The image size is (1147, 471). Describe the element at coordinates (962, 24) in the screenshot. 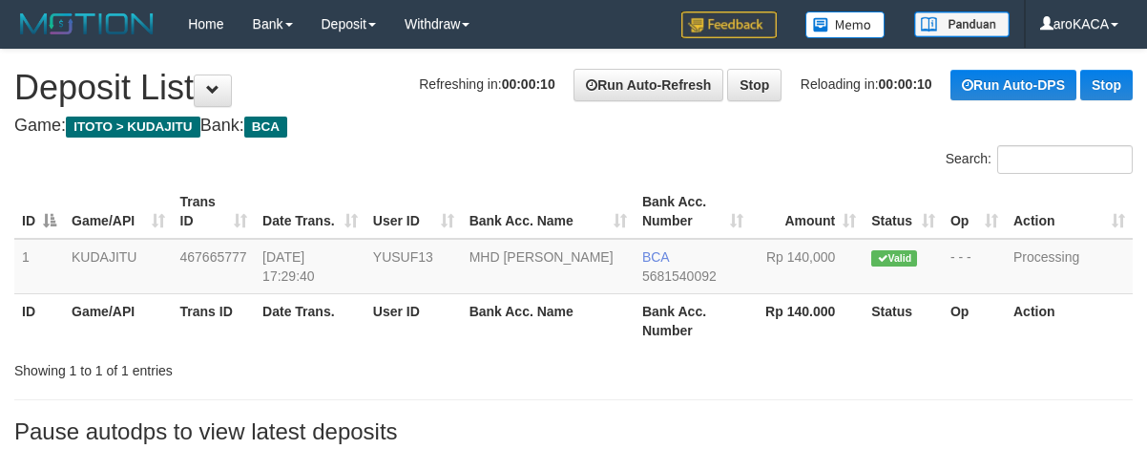

I see `img: panduan.png` at that location.